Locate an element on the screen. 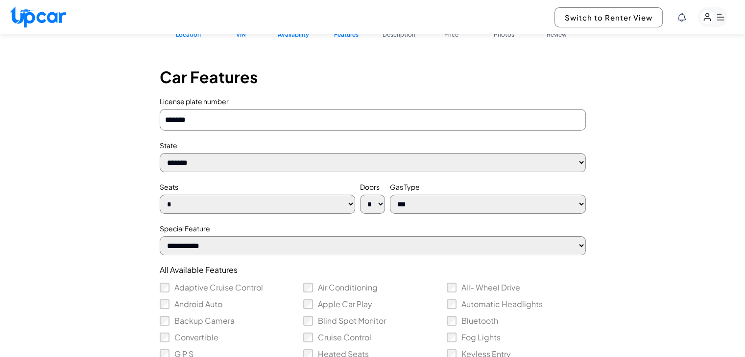  input: Convertible is located at coordinates (164, 338).